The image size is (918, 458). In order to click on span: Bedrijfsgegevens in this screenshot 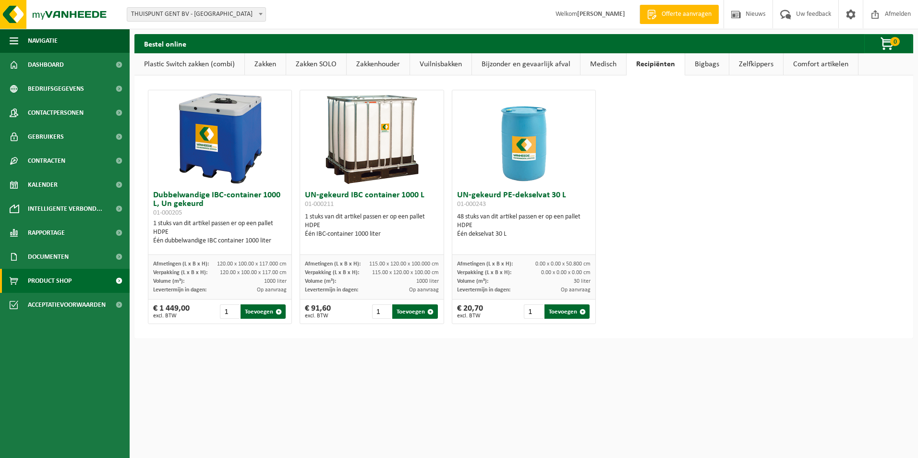, I will do `click(56, 89)`.